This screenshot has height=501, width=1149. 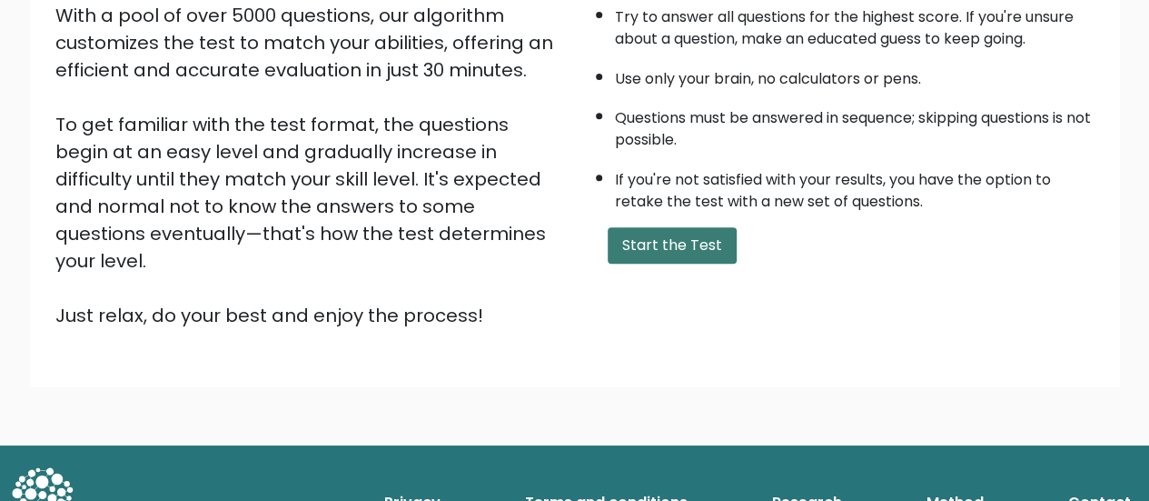 What do you see at coordinates (855, 186) in the screenshot?
I see `li: If you're not satisfied with your results, you have the option to retake the test with a new set ...` at bounding box center [855, 186].